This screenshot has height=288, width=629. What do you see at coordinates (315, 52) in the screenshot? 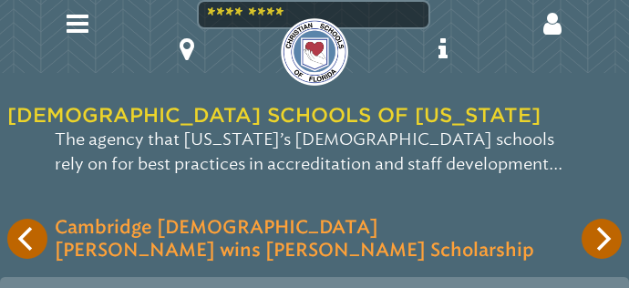
I see `img: csf-logo-web-colors.png` at bounding box center [315, 52].